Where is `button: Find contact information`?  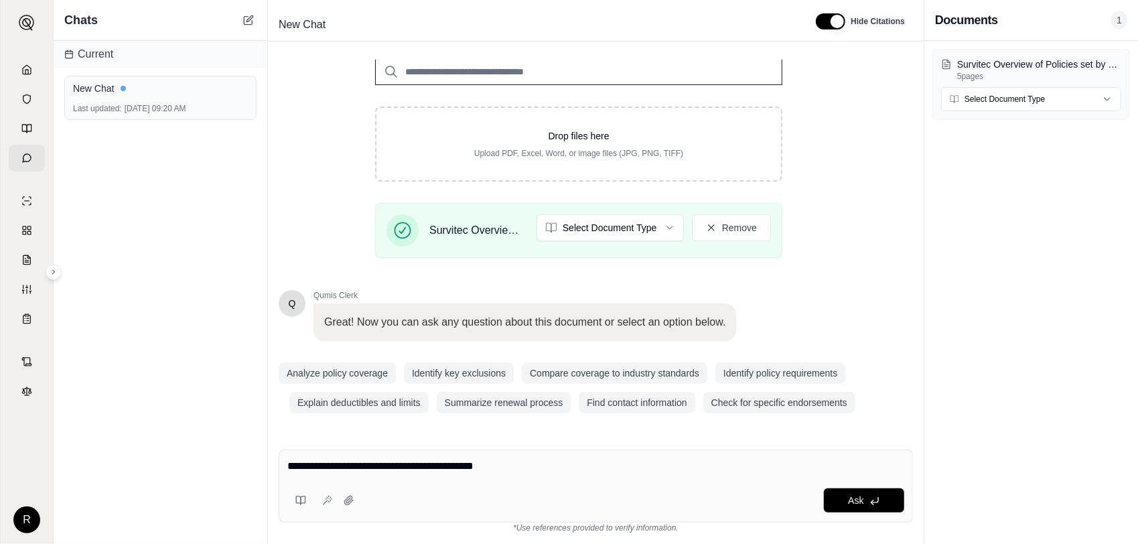 button: Find contact information is located at coordinates (636, 403).